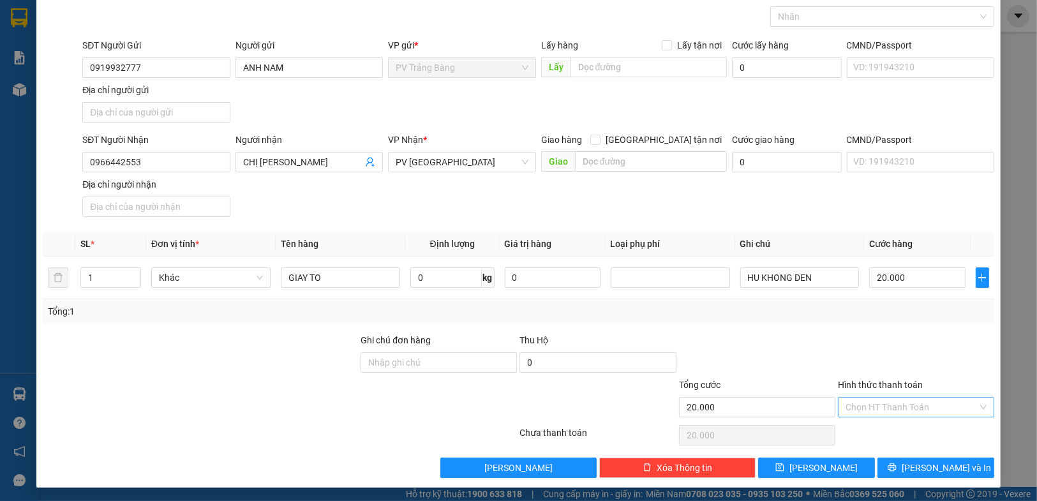 This screenshot has width=1037, height=501. Describe the element at coordinates (562, 140) in the screenshot. I see `span: Giao hàng` at that location.